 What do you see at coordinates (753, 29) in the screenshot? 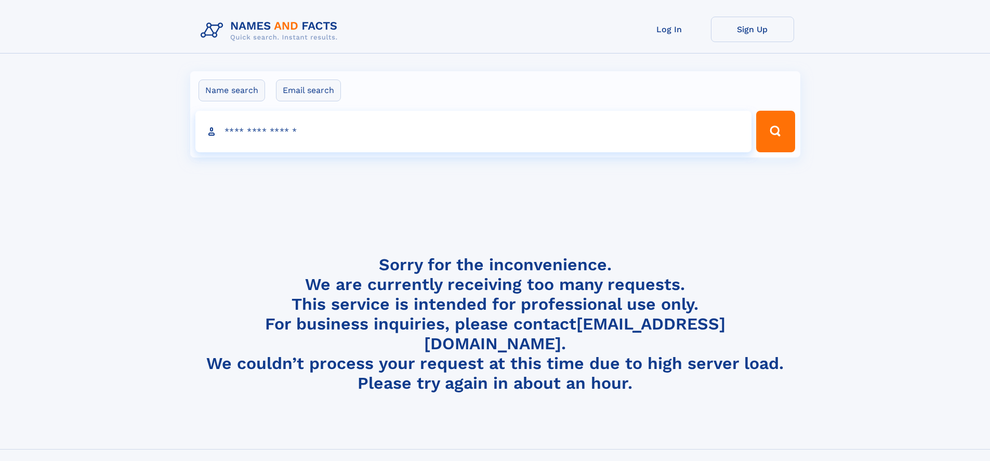
I see `a: Sign Up` at bounding box center [753, 29].